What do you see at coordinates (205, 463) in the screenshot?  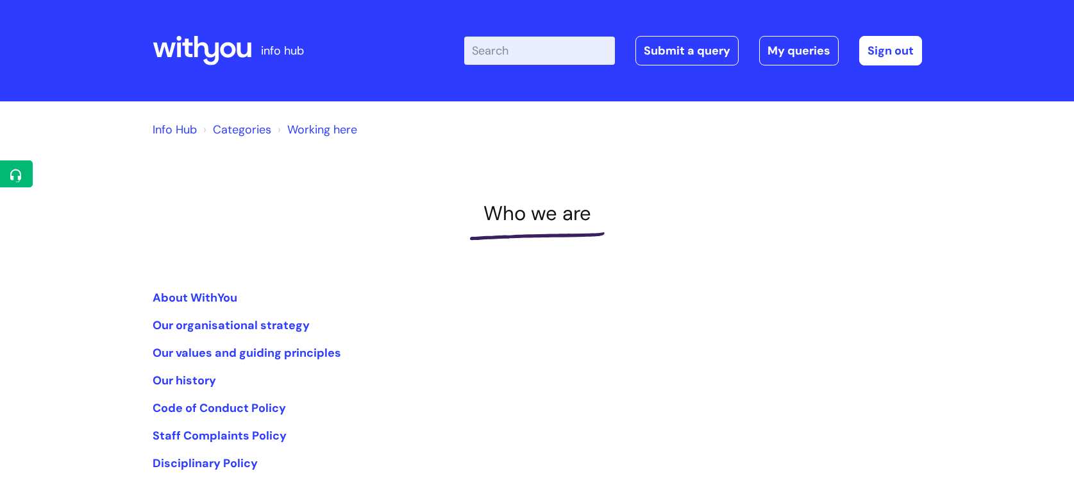 I see `a: Disciplinary Policy` at bounding box center [205, 463].